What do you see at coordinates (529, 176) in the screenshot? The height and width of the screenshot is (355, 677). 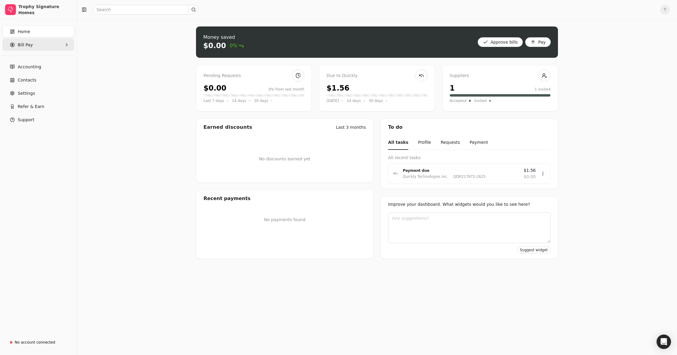 I see `span: $0.00` at bounding box center [529, 176].